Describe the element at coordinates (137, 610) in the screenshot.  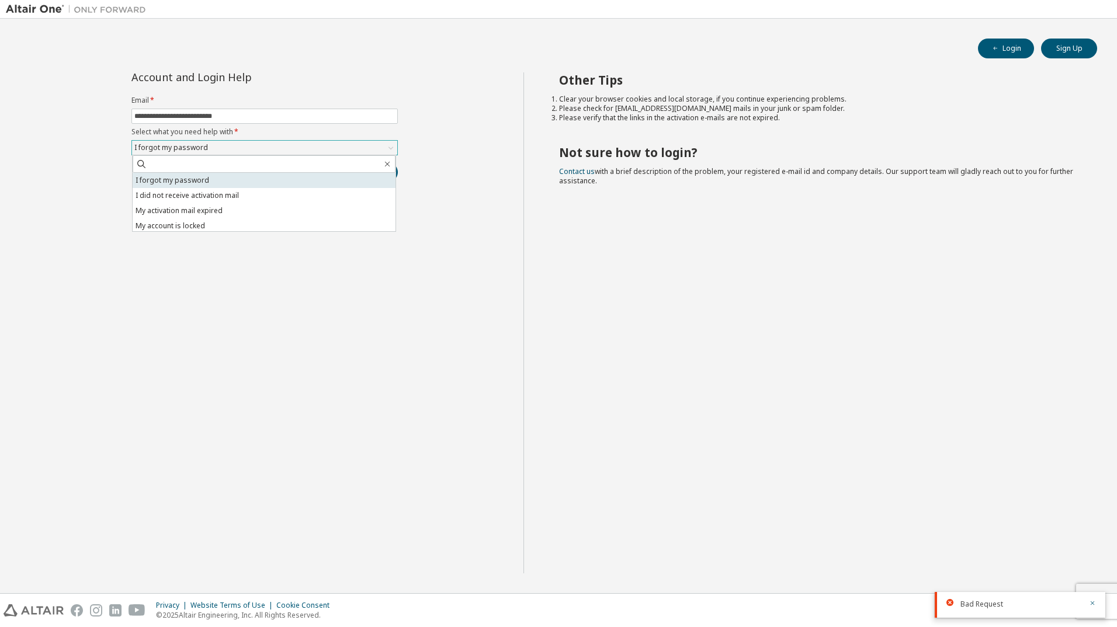
I see `img: youtube.svg` at that location.